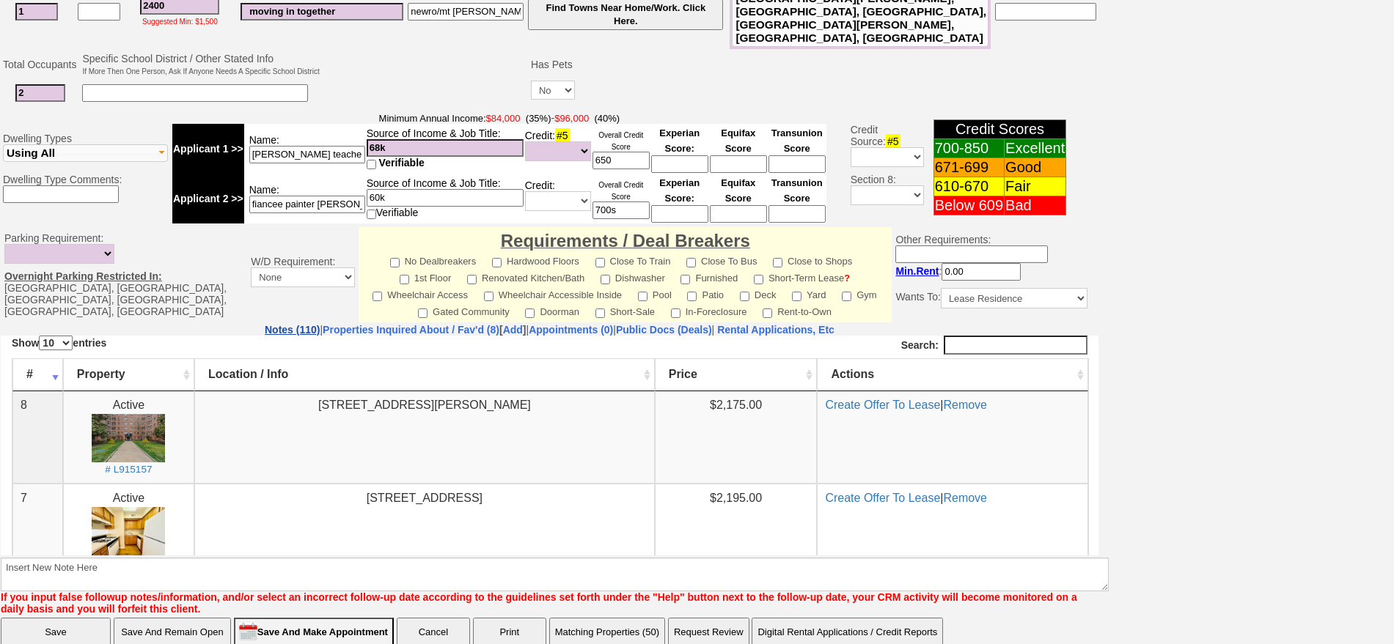  I want to click on input: #8, so click(466, 12).